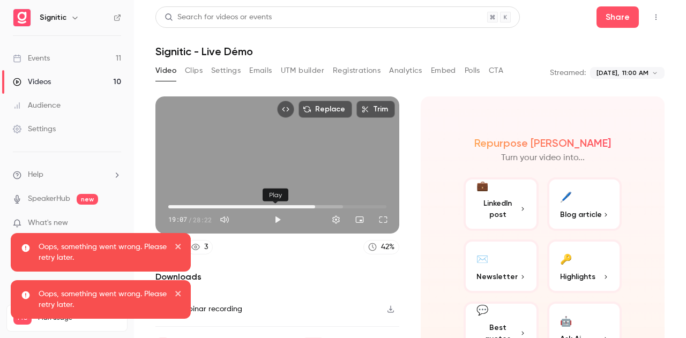  What do you see at coordinates (286, 109) in the screenshot?
I see `button: Embed video` at bounding box center [286, 109].